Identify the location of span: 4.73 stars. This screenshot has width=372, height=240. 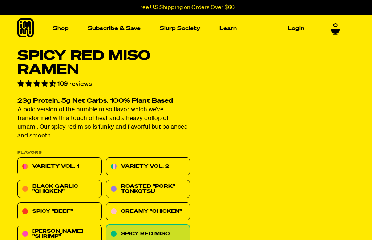
(37, 84).